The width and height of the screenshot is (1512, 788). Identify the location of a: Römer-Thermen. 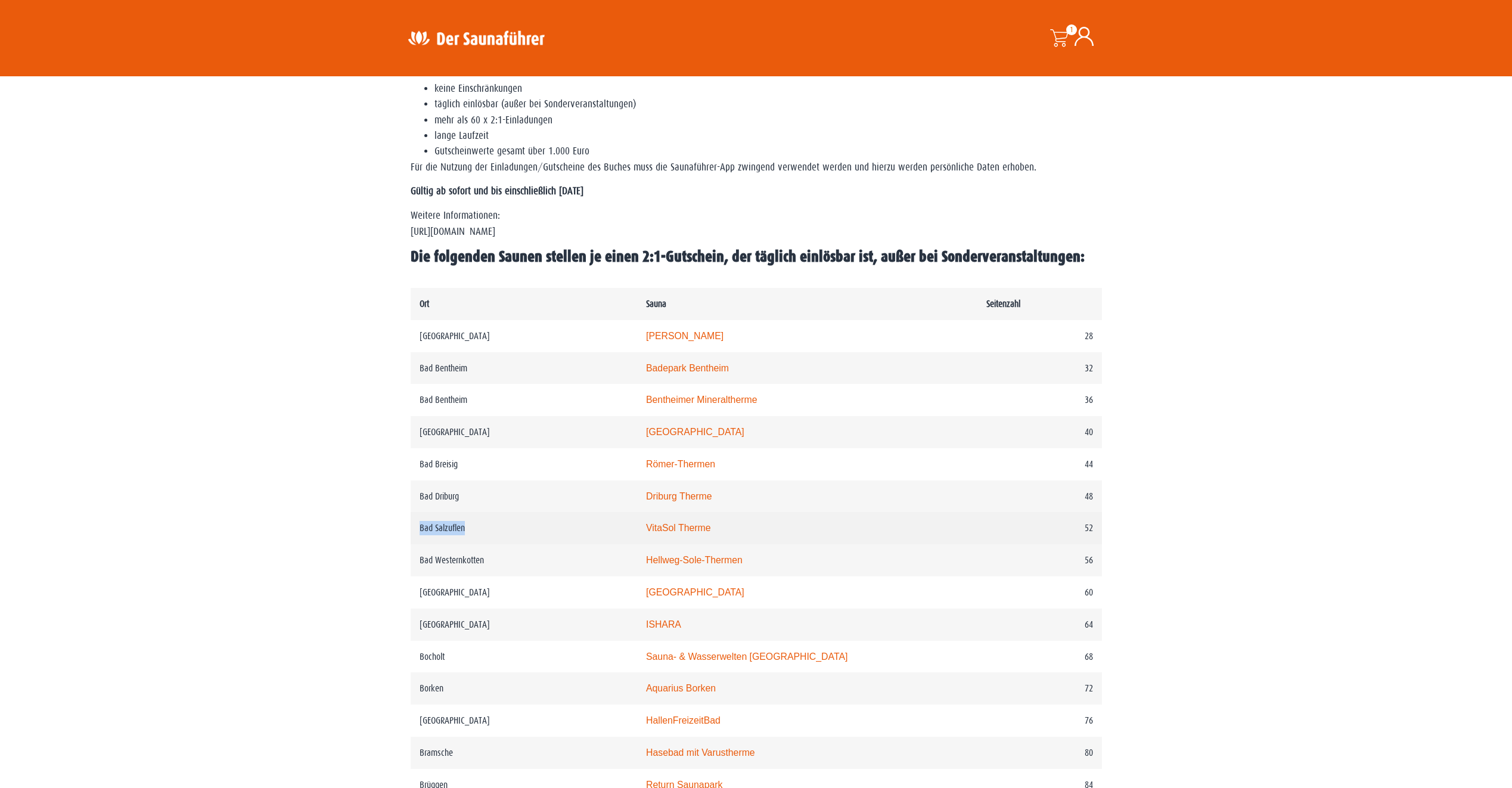
(681, 464).